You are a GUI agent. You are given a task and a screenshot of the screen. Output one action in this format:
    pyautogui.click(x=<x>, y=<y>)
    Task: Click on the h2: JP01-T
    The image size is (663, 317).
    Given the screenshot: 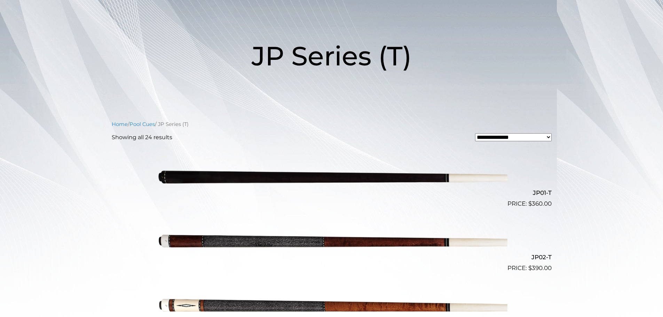 What is the action you would take?
    pyautogui.click(x=331, y=193)
    